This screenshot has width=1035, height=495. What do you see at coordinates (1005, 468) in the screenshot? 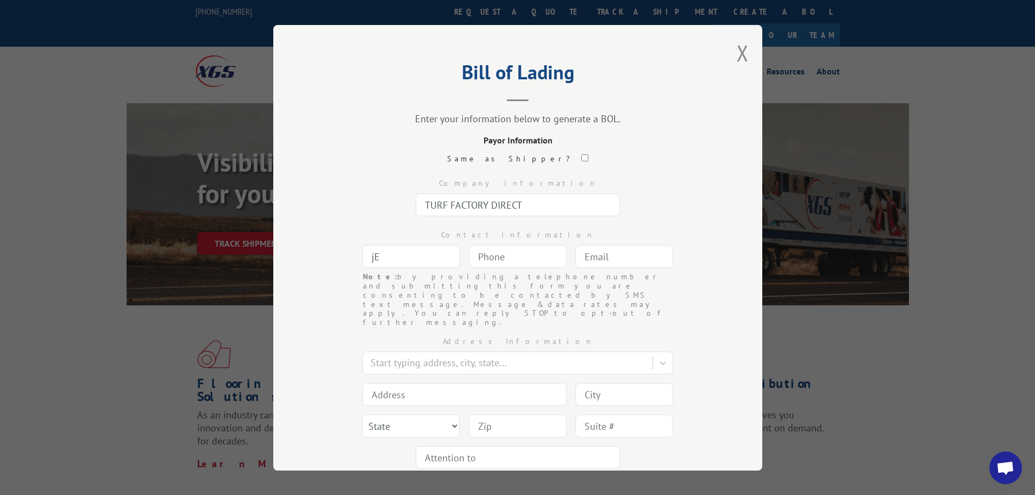
I see `div: Open chat` at bounding box center [1005, 468].